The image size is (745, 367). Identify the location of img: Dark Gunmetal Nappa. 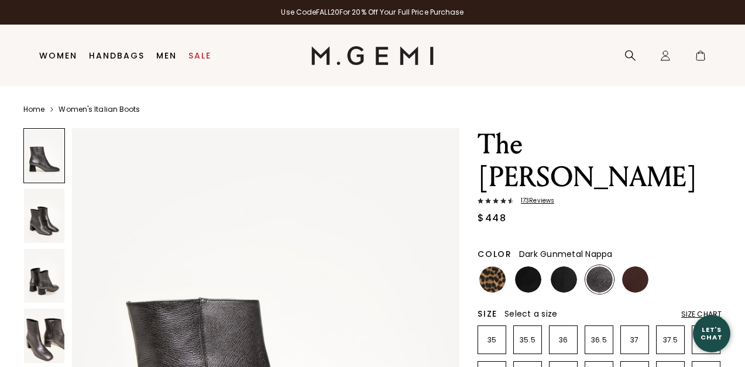
(599, 279).